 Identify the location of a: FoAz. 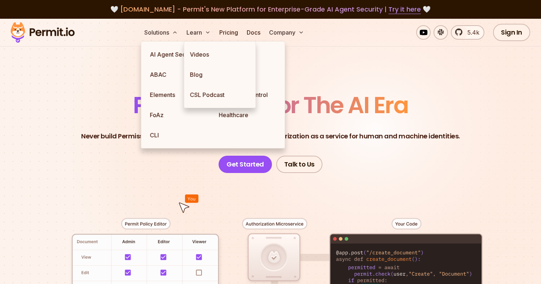
(178, 115).